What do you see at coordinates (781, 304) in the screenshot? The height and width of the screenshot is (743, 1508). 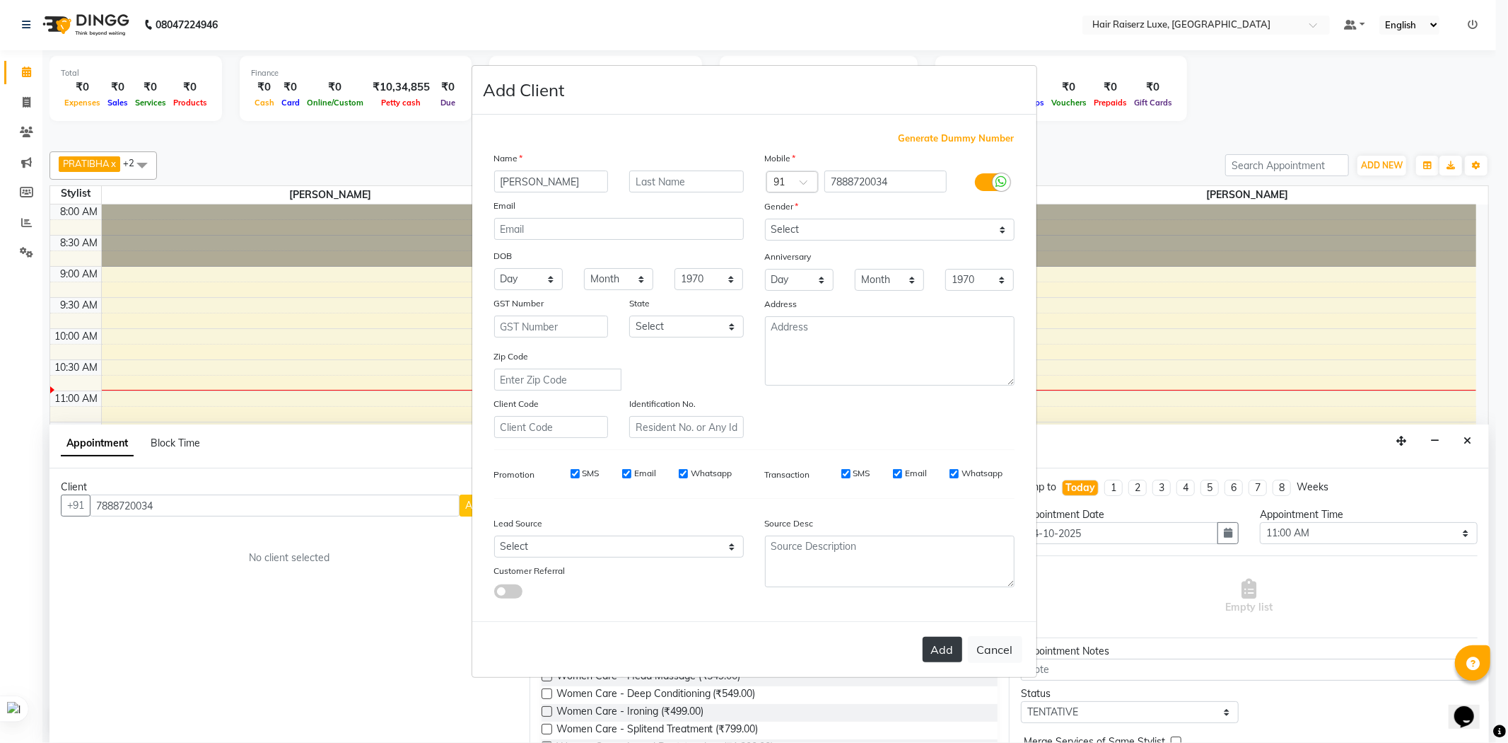 I see `label: Address` at bounding box center [781, 304].